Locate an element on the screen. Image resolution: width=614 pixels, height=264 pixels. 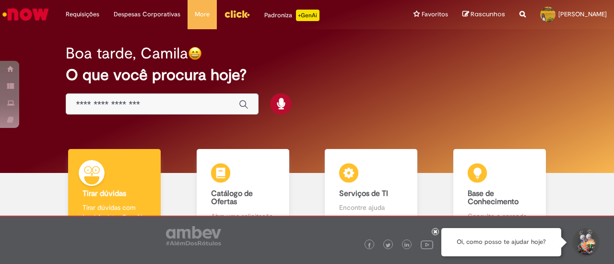
span: Favoritos is located at coordinates (435, 14).